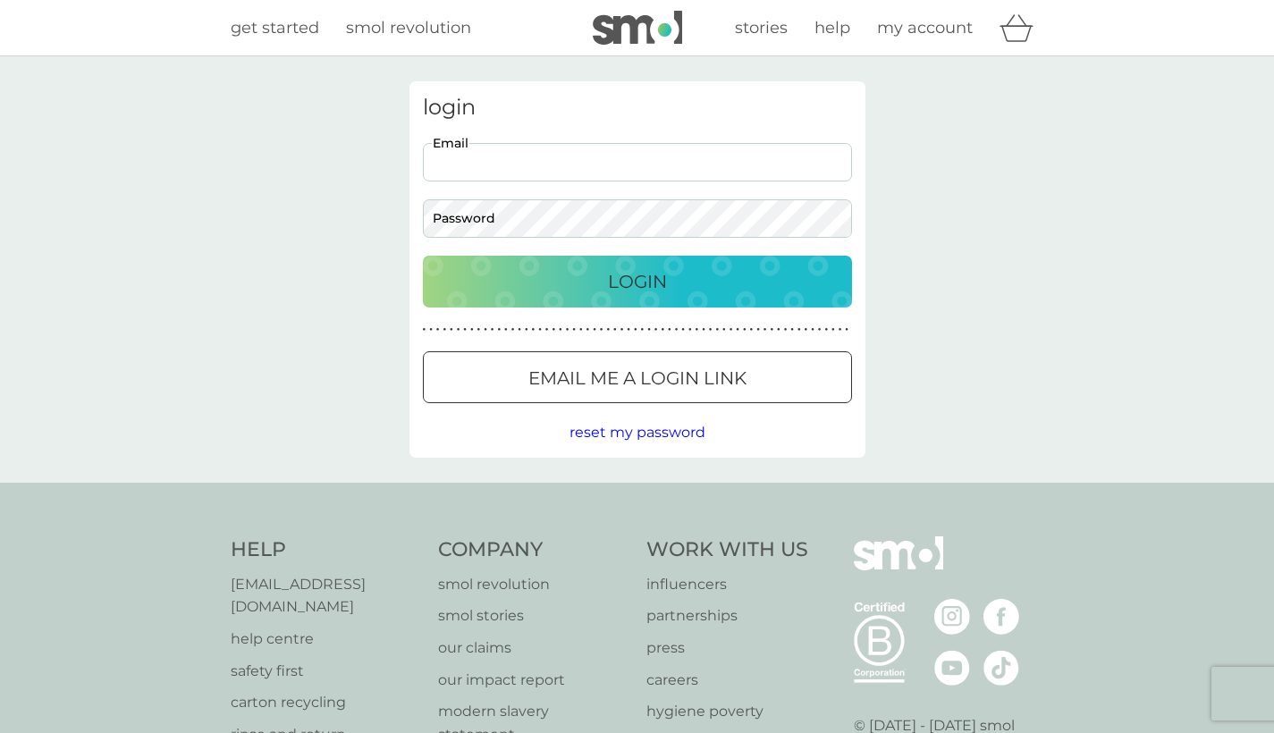 This screenshot has height=733, width=1274. What do you see at coordinates (325, 672) in the screenshot?
I see `a: safety first` at bounding box center [325, 672].